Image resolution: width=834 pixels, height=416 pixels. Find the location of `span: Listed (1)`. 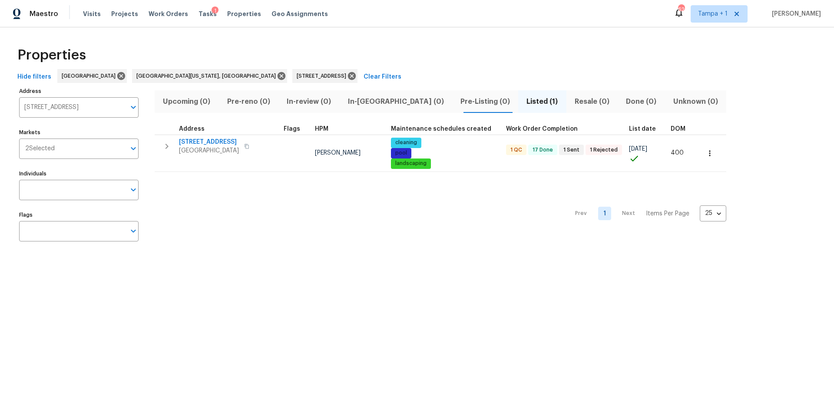

span: Listed (1) is located at coordinates (542, 102).